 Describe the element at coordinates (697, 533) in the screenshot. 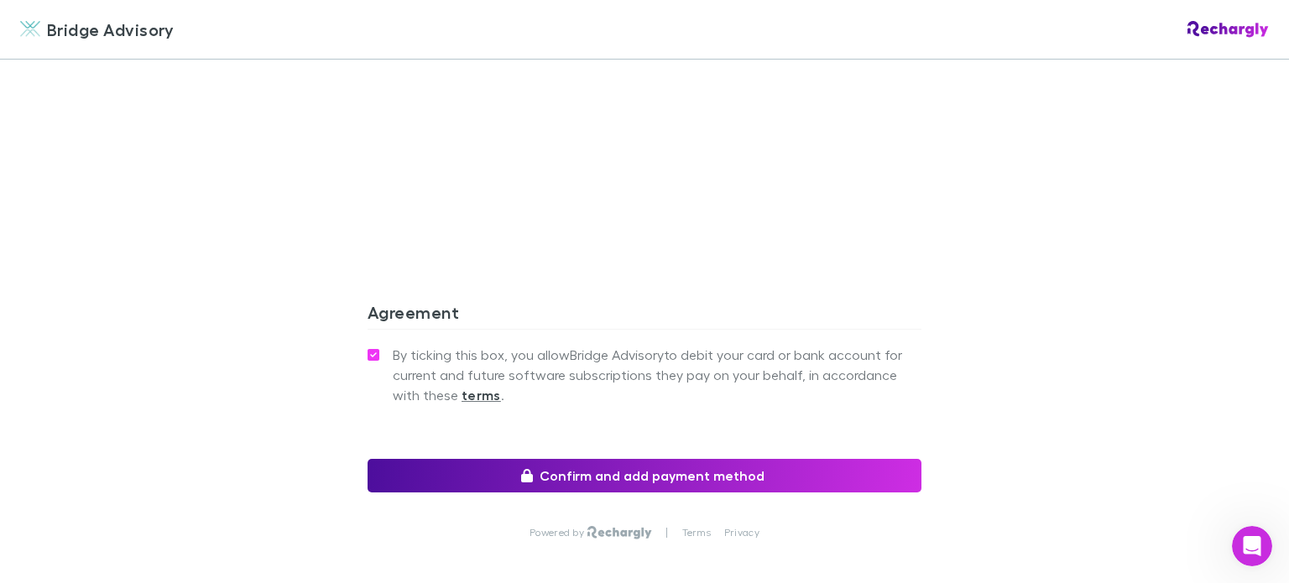

I see `a: Terms` at that location.